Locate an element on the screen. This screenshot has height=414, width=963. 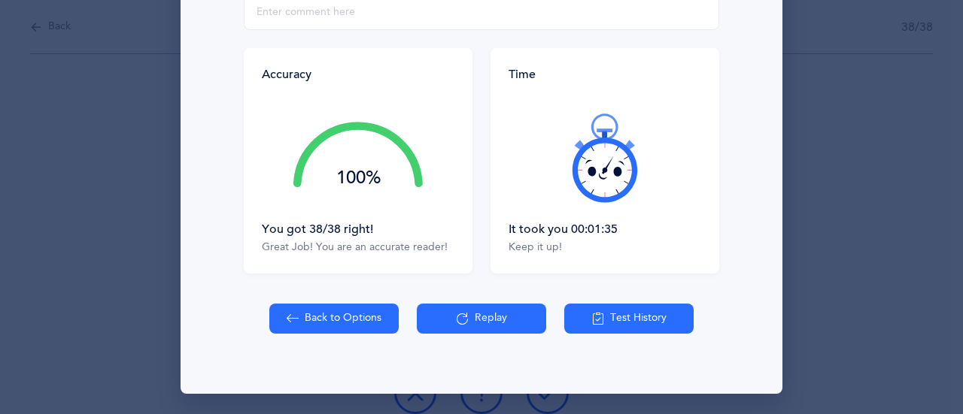
div: You got 38/38 right! is located at coordinates (358, 229).